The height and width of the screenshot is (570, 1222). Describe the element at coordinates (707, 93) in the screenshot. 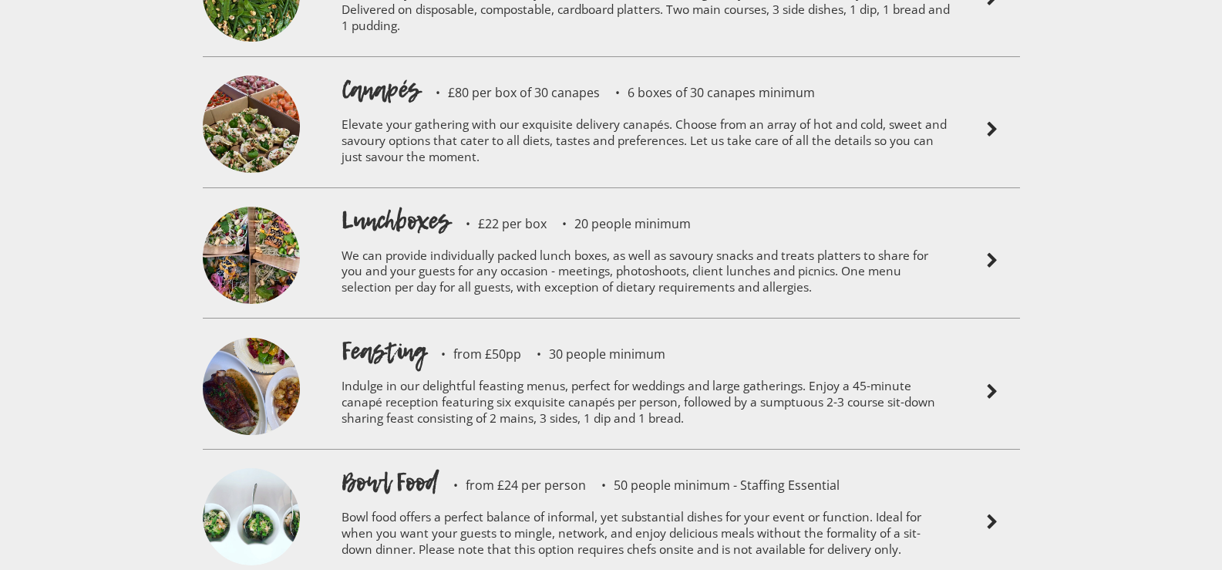

I see `p: 6 boxes of 30 canapes minimum` at that location.